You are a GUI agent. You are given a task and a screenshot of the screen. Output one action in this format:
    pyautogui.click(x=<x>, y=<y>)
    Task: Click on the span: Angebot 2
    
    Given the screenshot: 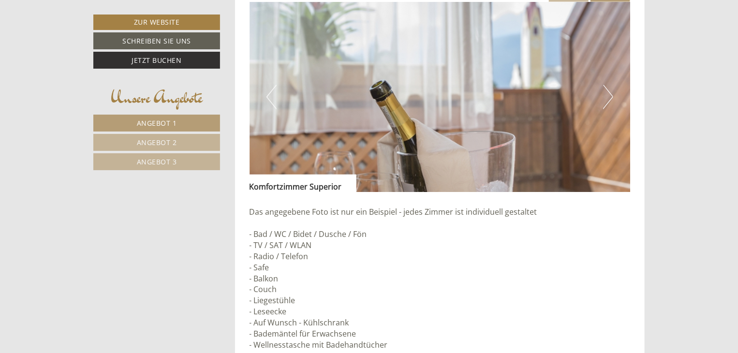 What is the action you would take?
    pyautogui.click(x=157, y=142)
    